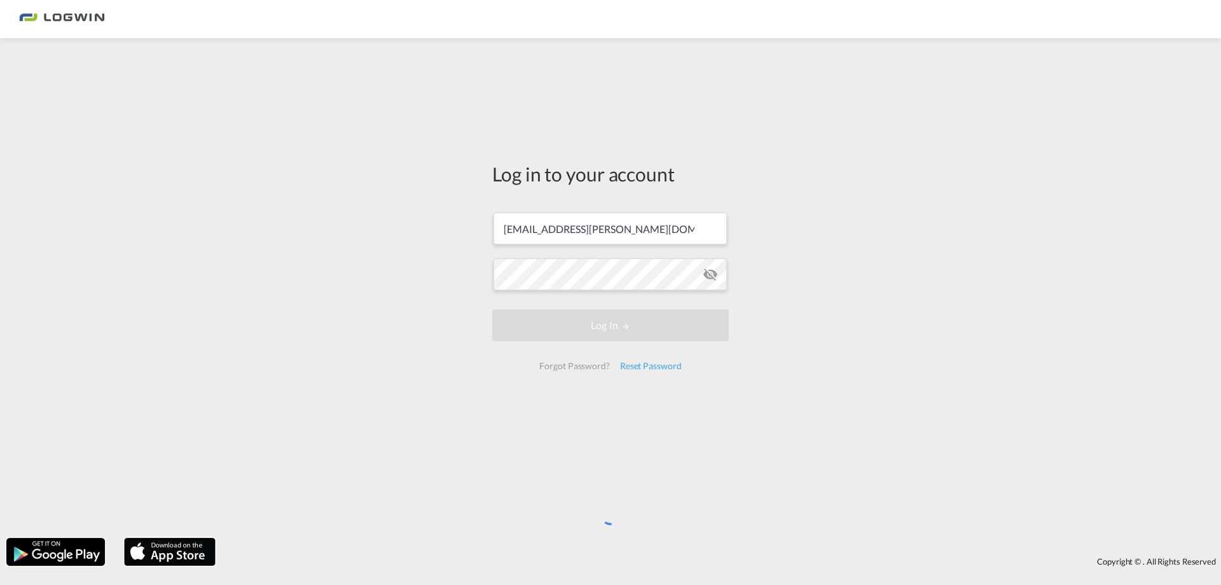 The image size is (1221, 585). I want to click on md-icon: icon-eye-off, so click(711, 274).